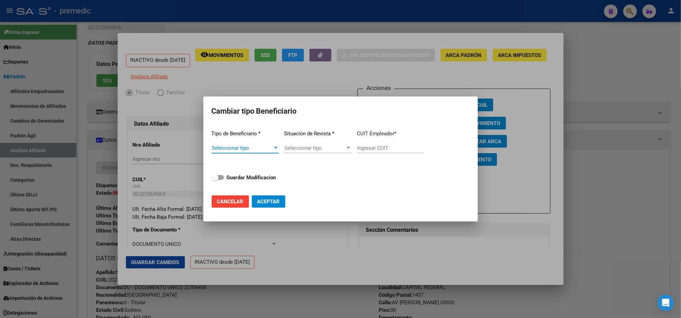 The image size is (681, 318). I want to click on button: Aceptar, so click(269, 201).